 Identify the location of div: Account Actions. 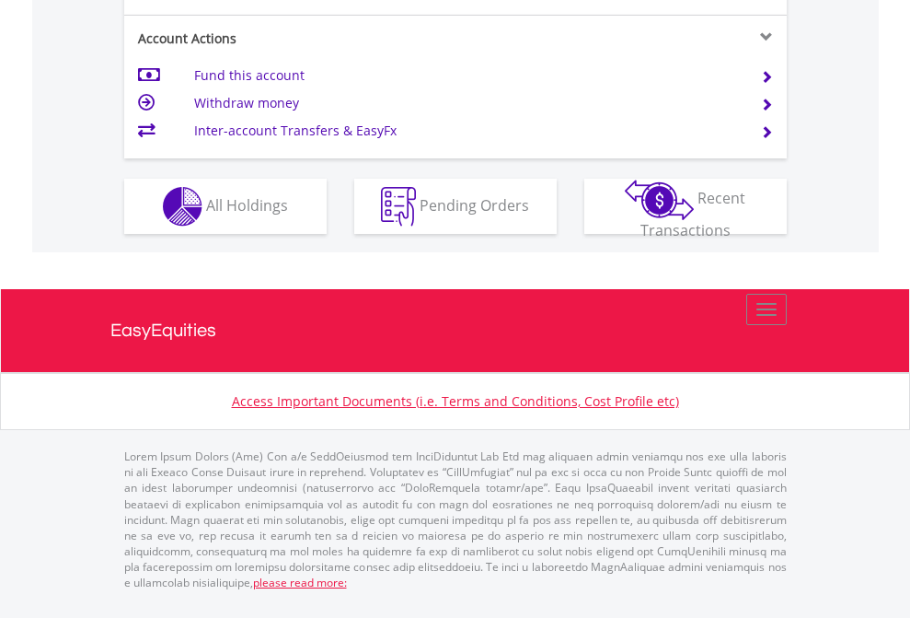
(290, 39).